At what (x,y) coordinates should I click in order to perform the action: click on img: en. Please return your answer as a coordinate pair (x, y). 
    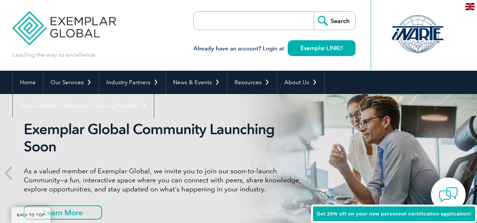
    Looking at the image, I should click on (469, 6).